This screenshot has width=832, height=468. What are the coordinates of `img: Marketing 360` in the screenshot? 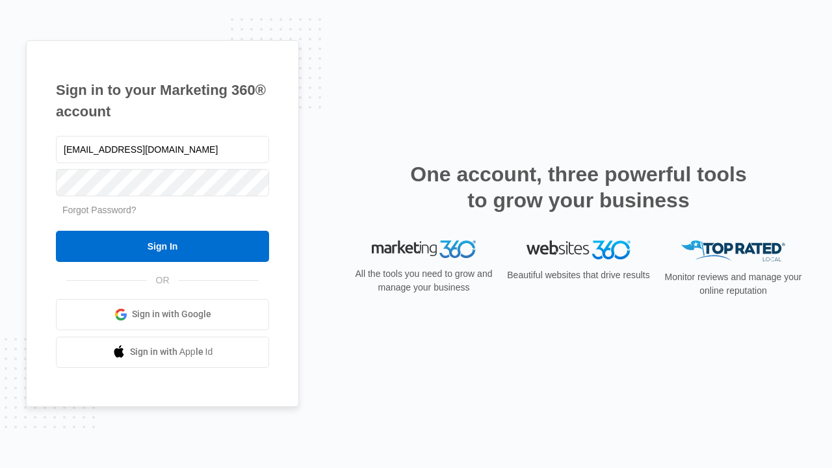 It's located at (424, 250).